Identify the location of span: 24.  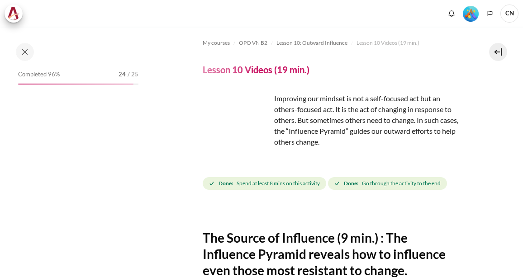
(122, 75).